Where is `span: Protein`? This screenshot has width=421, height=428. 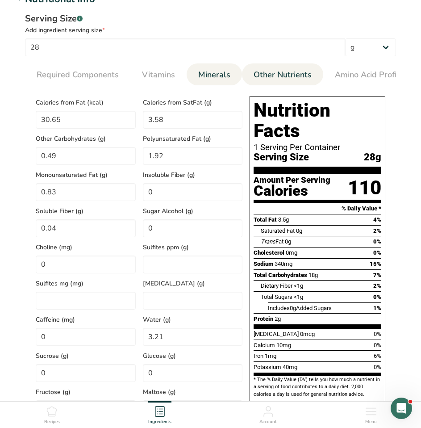
span: Protein is located at coordinates (263, 318).